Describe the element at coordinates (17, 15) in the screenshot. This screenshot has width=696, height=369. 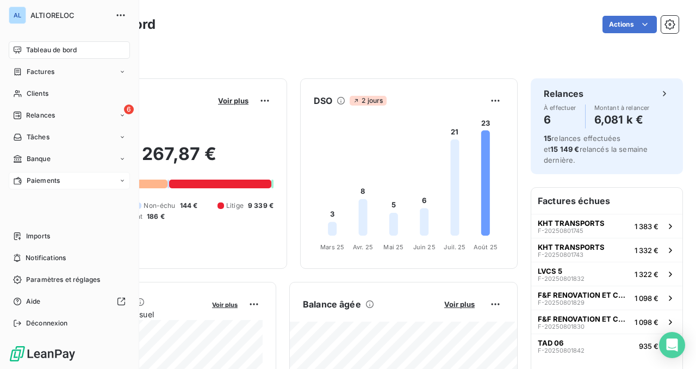
I see `div: AL` at that location.